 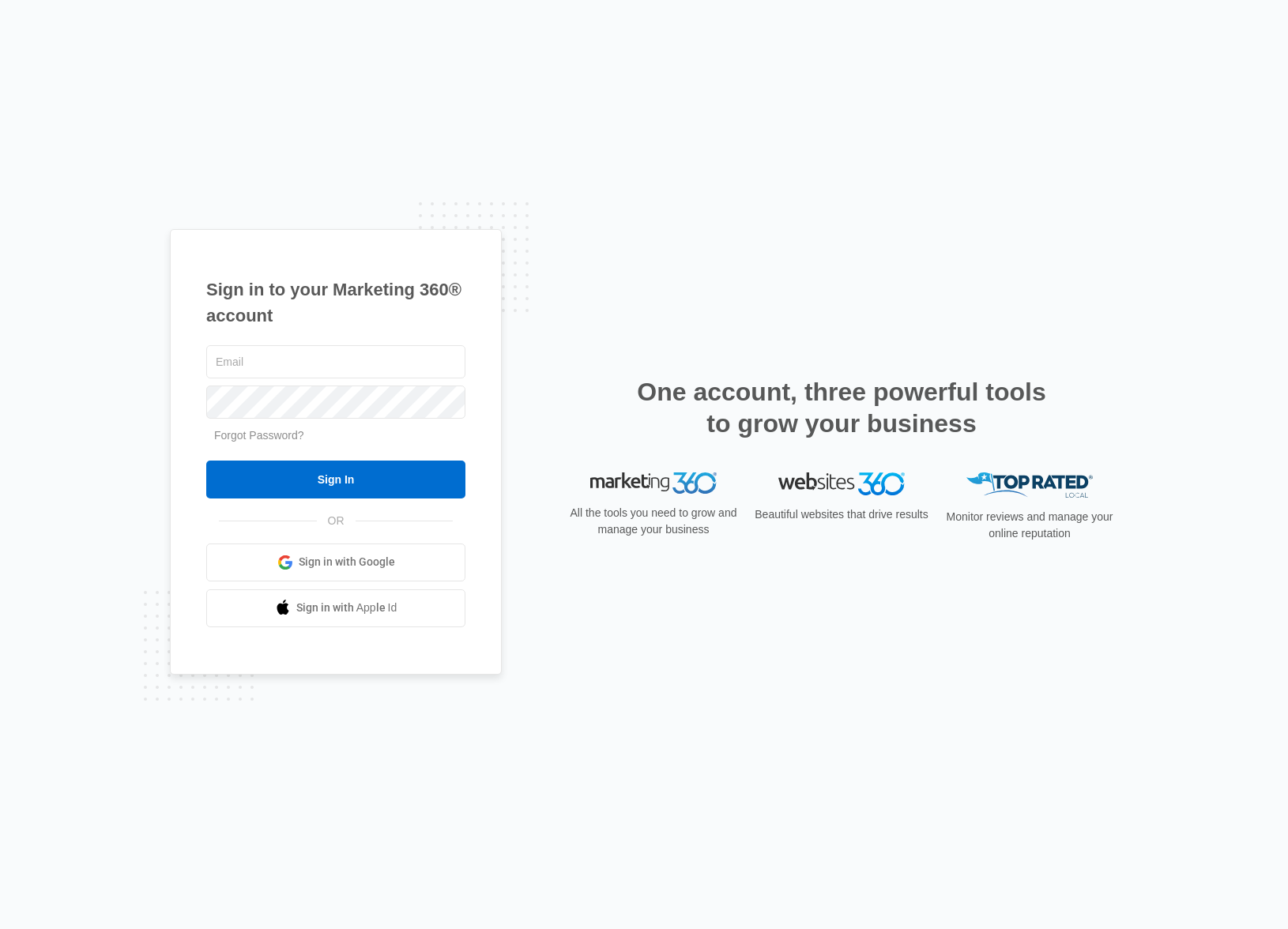 What do you see at coordinates (259, 435) in the screenshot?
I see `a: Forgot Password?` at bounding box center [259, 435].